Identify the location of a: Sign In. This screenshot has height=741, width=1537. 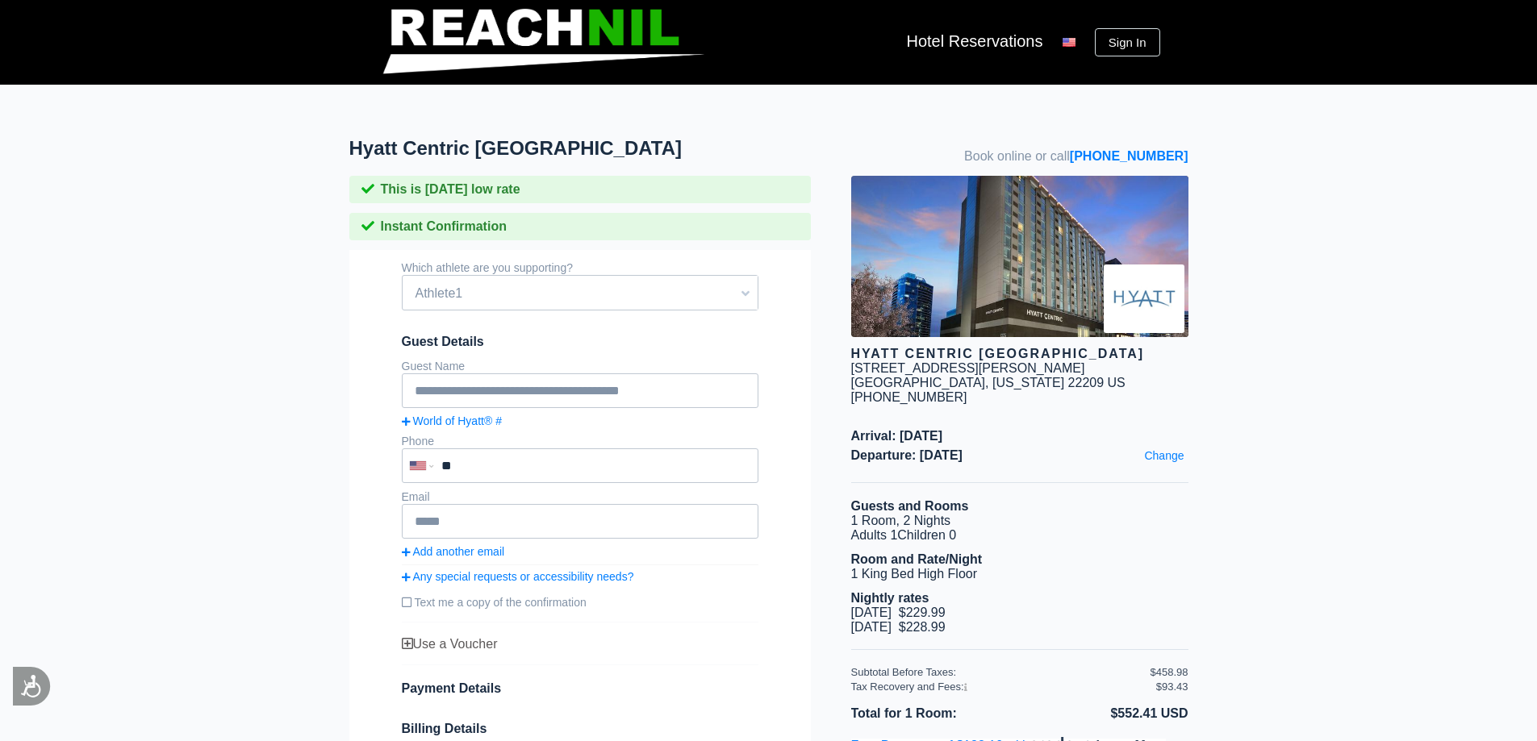
(1127, 42).